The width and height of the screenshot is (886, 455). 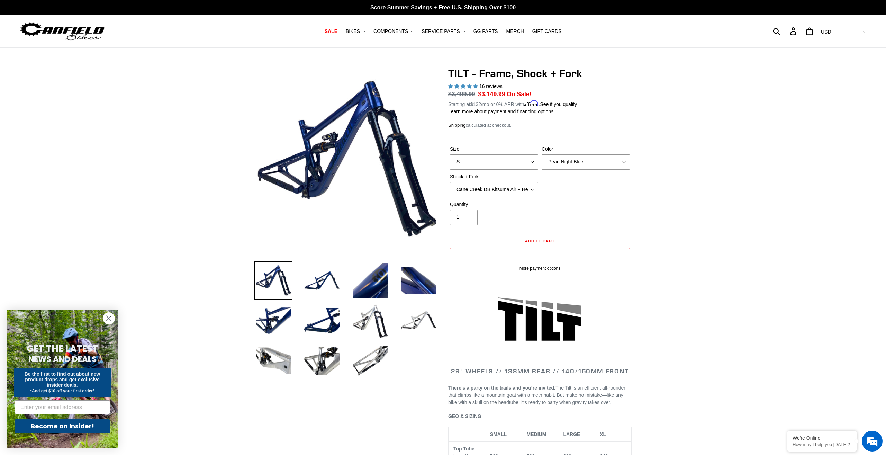 What do you see at coordinates (785, 31) in the screenshot?
I see `input: Search` at bounding box center [785, 31].